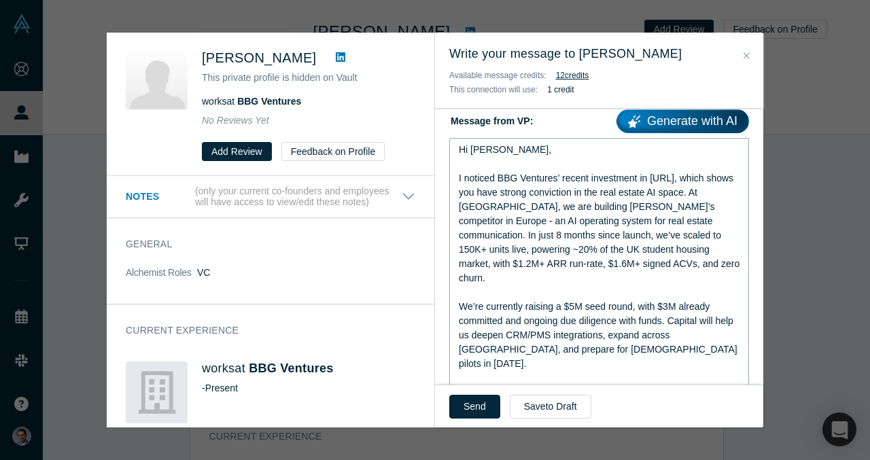 The width and height of the screenshot is (870, 460). Describe the element at coordinates (235, 120) in the screenshot. I see `span: No Reviews Yet` at that location.